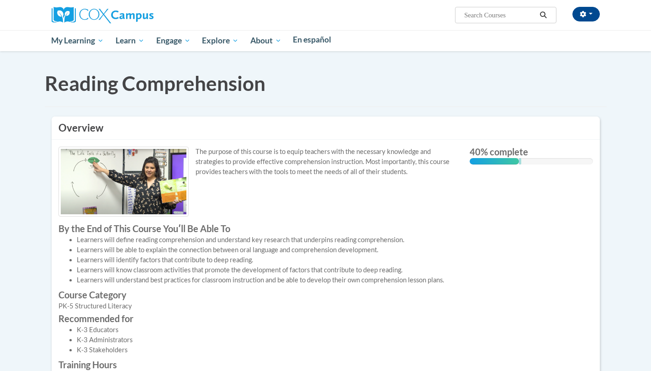  I want to click on label: Course Category, so click(257, 295).